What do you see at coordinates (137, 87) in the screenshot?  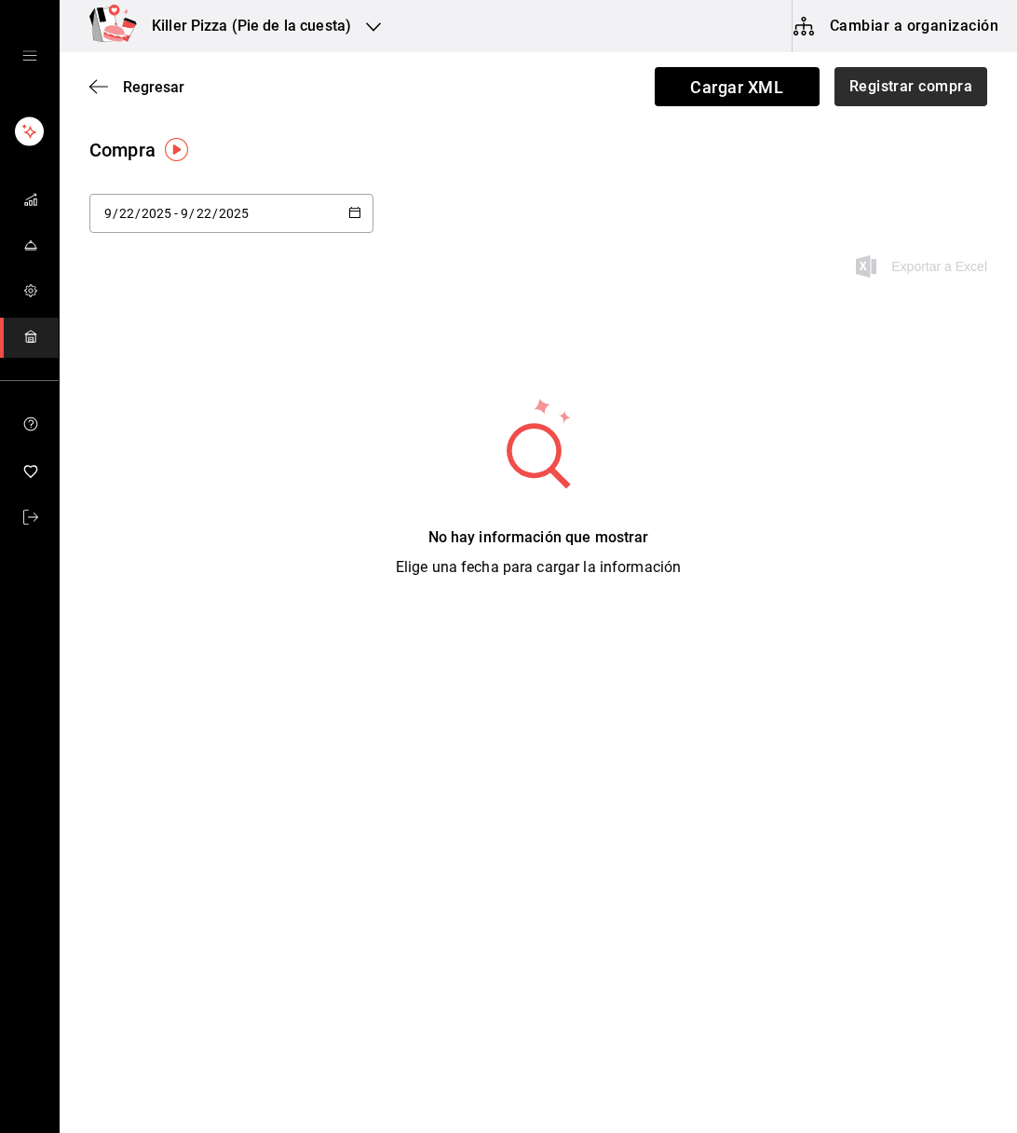 I see `button: Regresar` at bounding box center [137, 87].